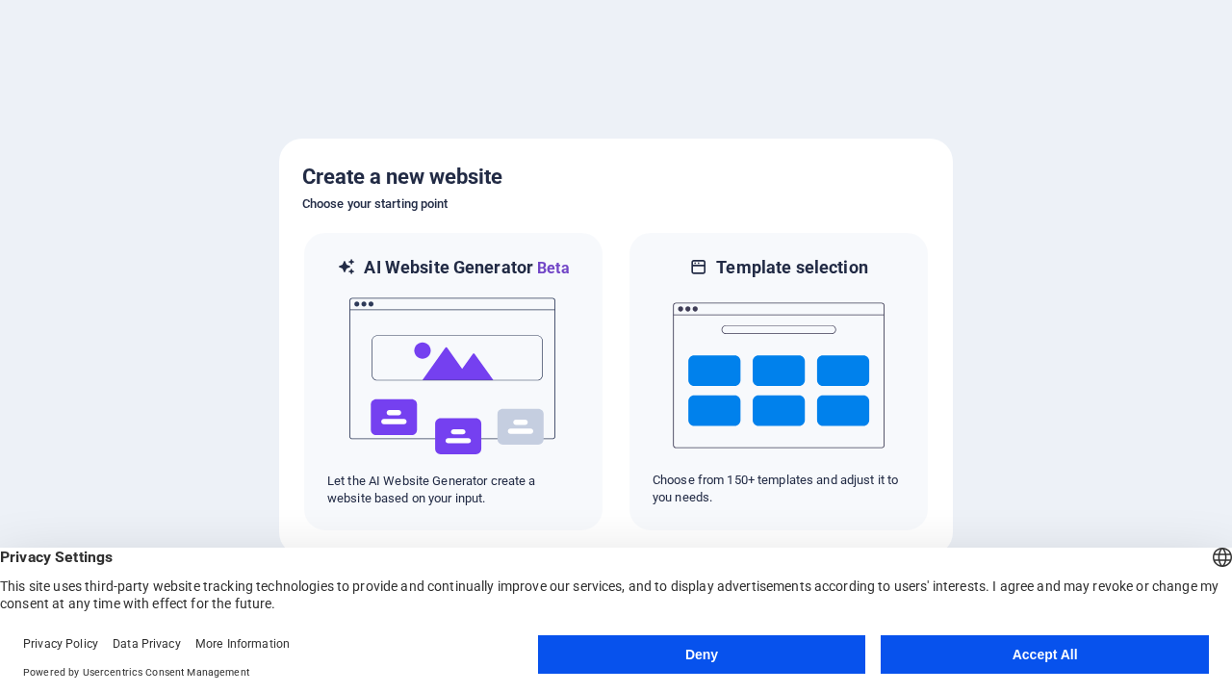 The image size is (1232, 693). I want to click on span: Beta, so click(552, 268).